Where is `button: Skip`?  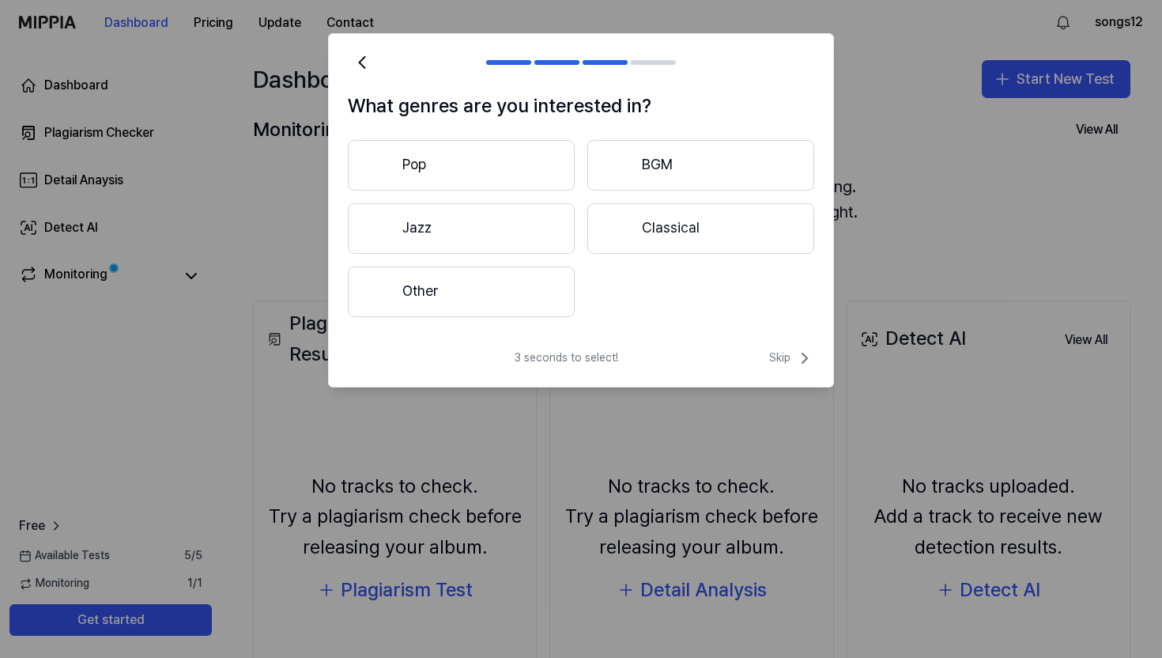 button: Skip is located at coordinates (790, 358).